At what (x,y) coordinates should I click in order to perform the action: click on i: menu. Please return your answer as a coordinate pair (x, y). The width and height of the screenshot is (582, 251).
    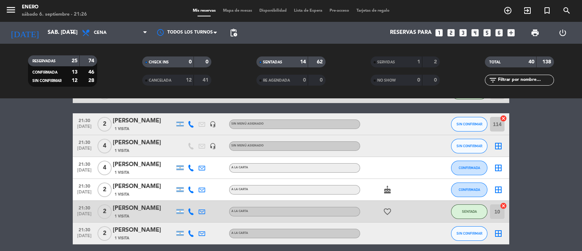
    Looking at the image, I should click on (11, 10).